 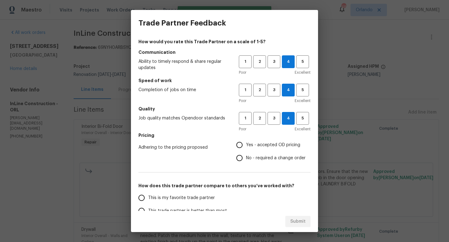 What do you see at coordinates (183, 90) in the screenshot?
I see `span: Completion of jobs on time` at bounding box center [183, 90].